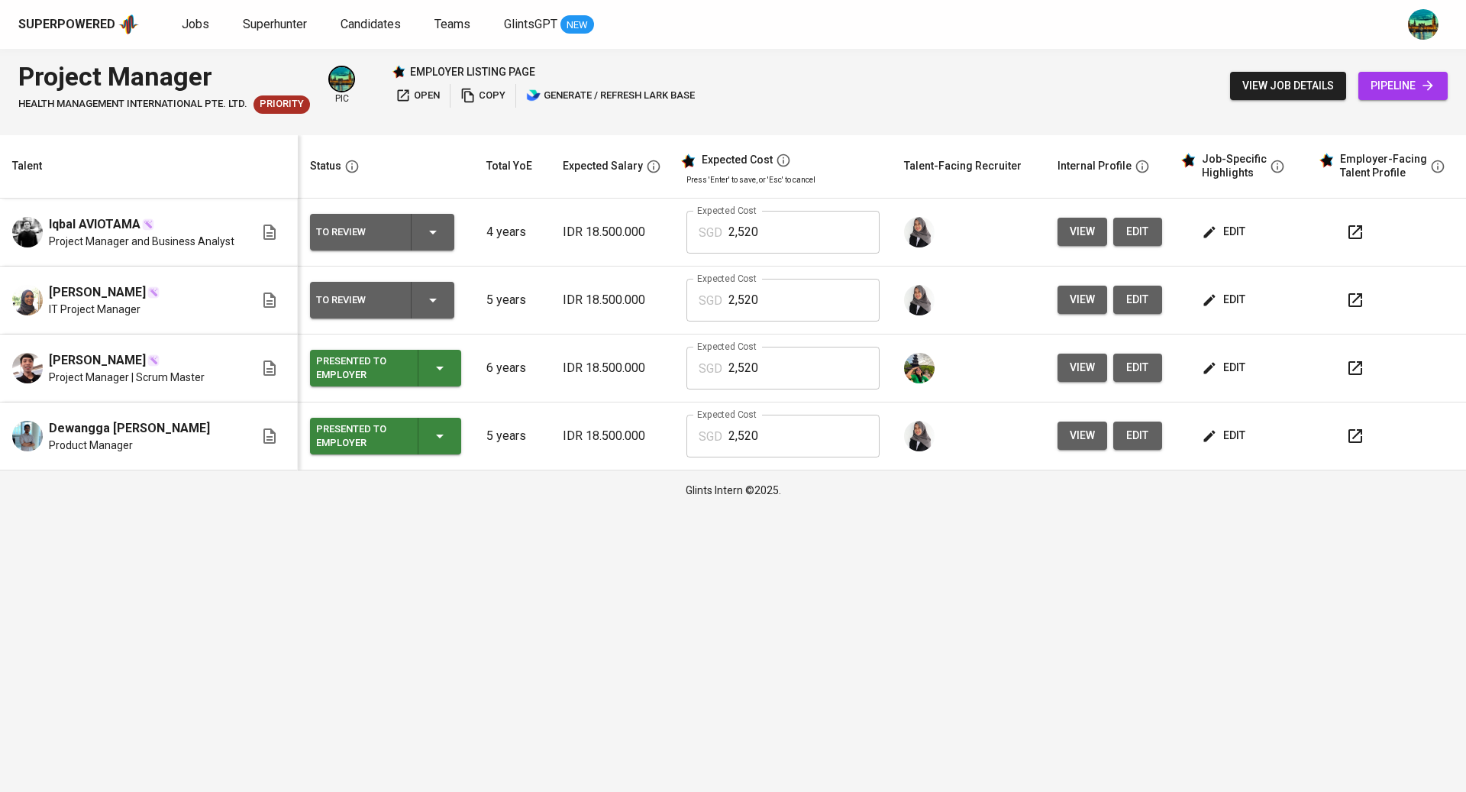 The height and width of the screenshot is (792, 1466). What do you see at coordinates (783, 179) in the screenshot?
I see `p: Press 'Enter' to save, or 'Esc' to cancel` at bounding box center [783, 179].